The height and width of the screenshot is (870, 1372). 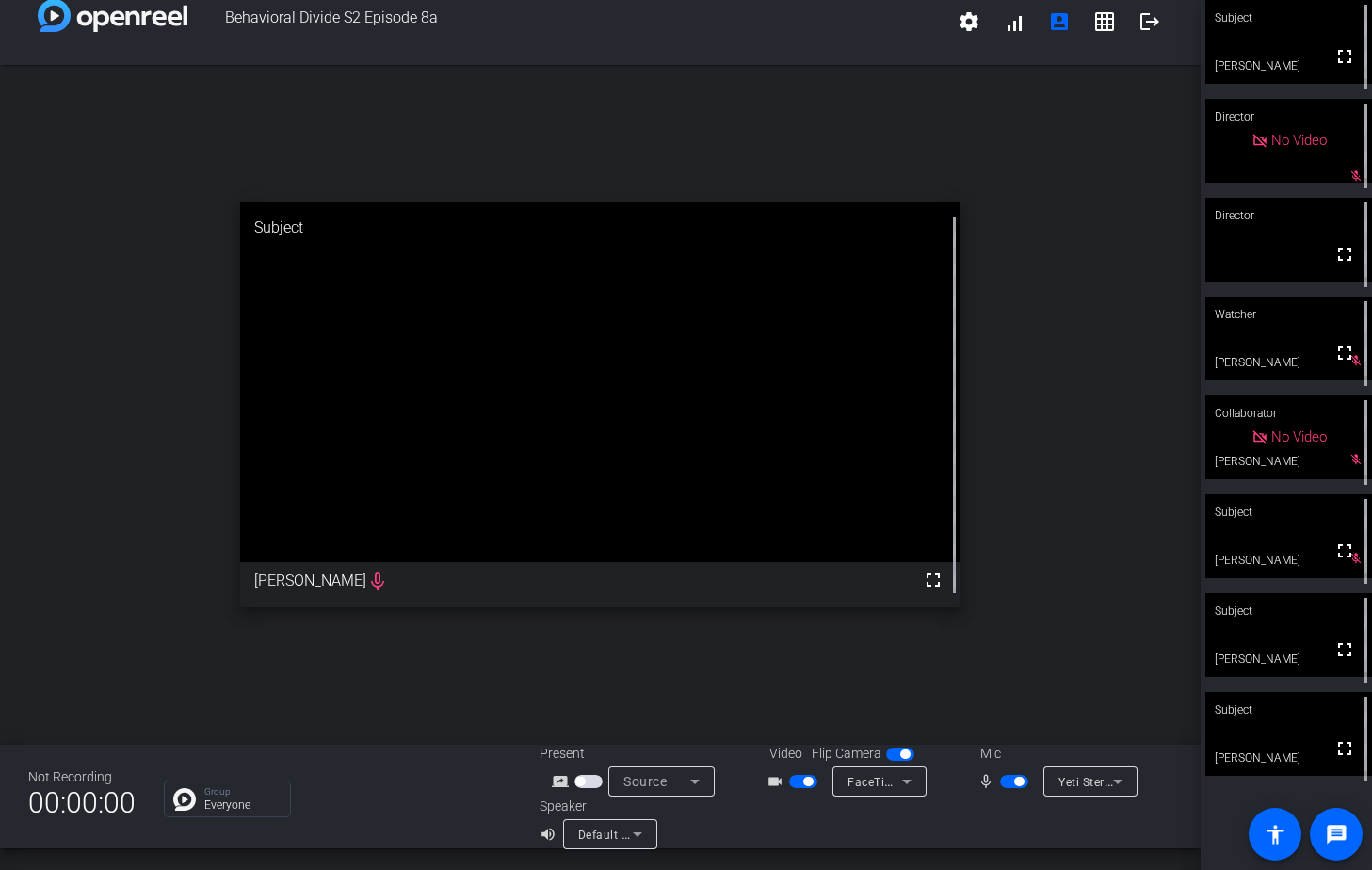 I want to click on span: Video, so click(x=785, y=753).